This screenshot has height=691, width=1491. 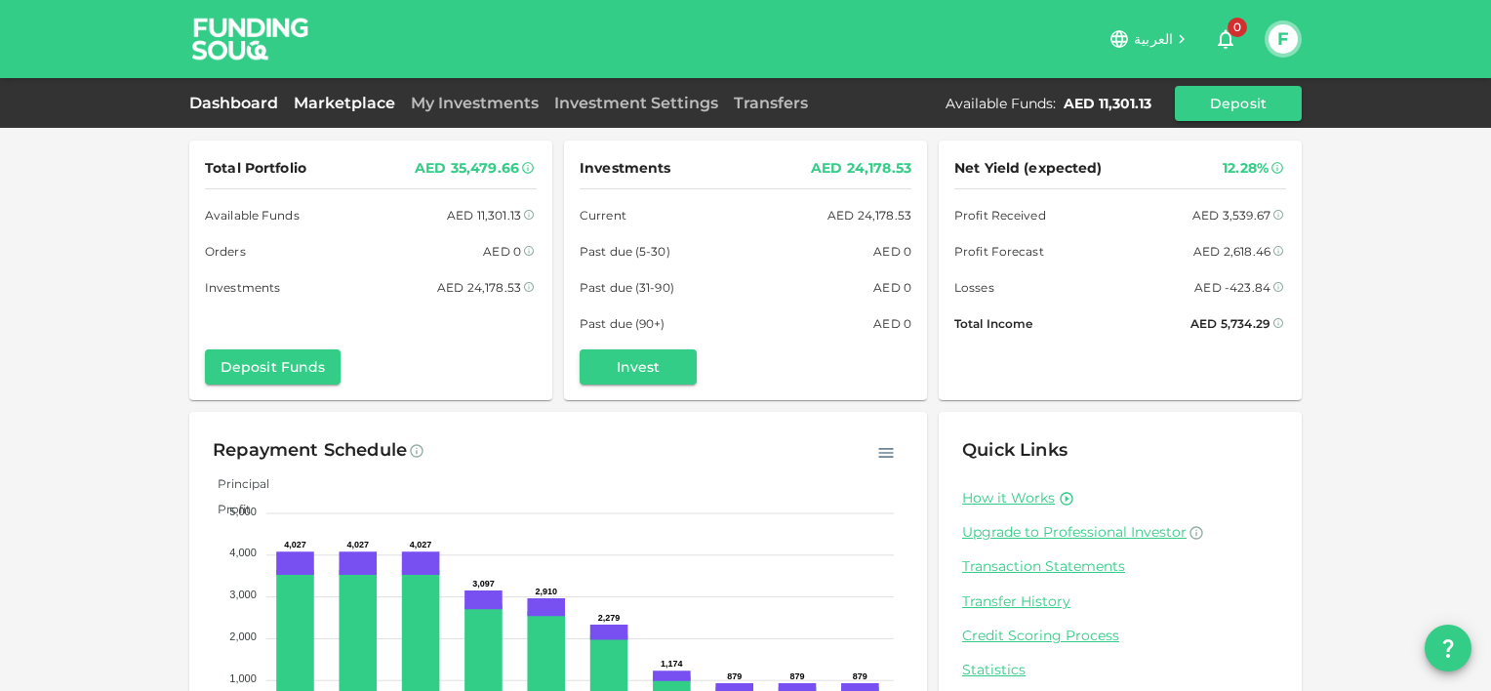 What do you see at coordinates (1231, 215) in the screenshot?
I see `div: AED 3,539.67` at bounding box center [1231, 215].